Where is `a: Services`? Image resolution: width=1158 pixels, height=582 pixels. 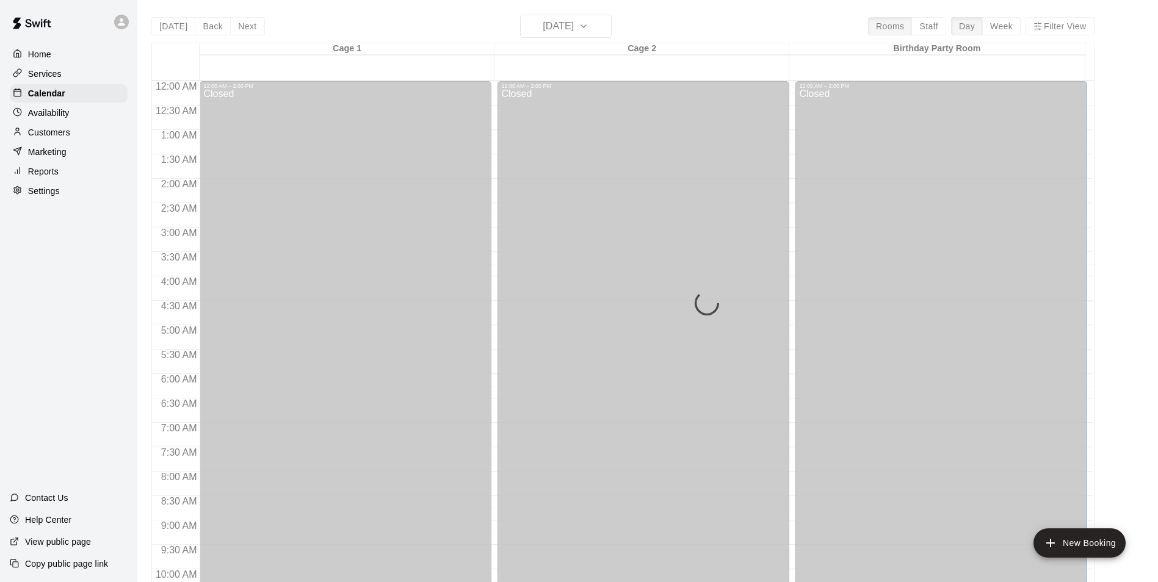
a: Services is located at coordinates (68, 74).